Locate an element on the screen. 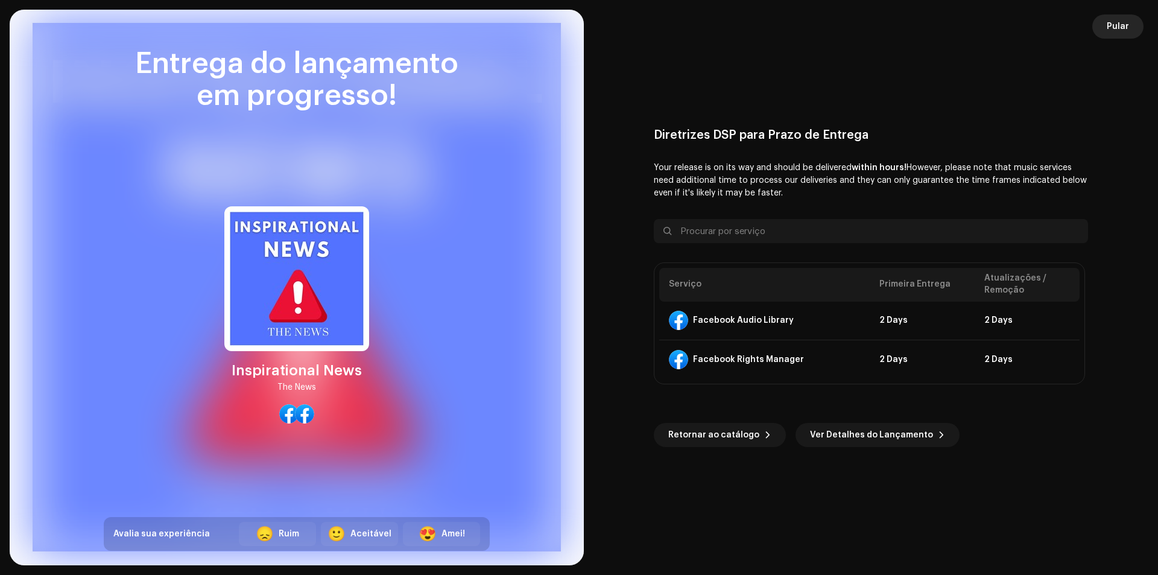 This screenshot has height=575, width=1158. b: within hours! is located at coordinates (879, 168).